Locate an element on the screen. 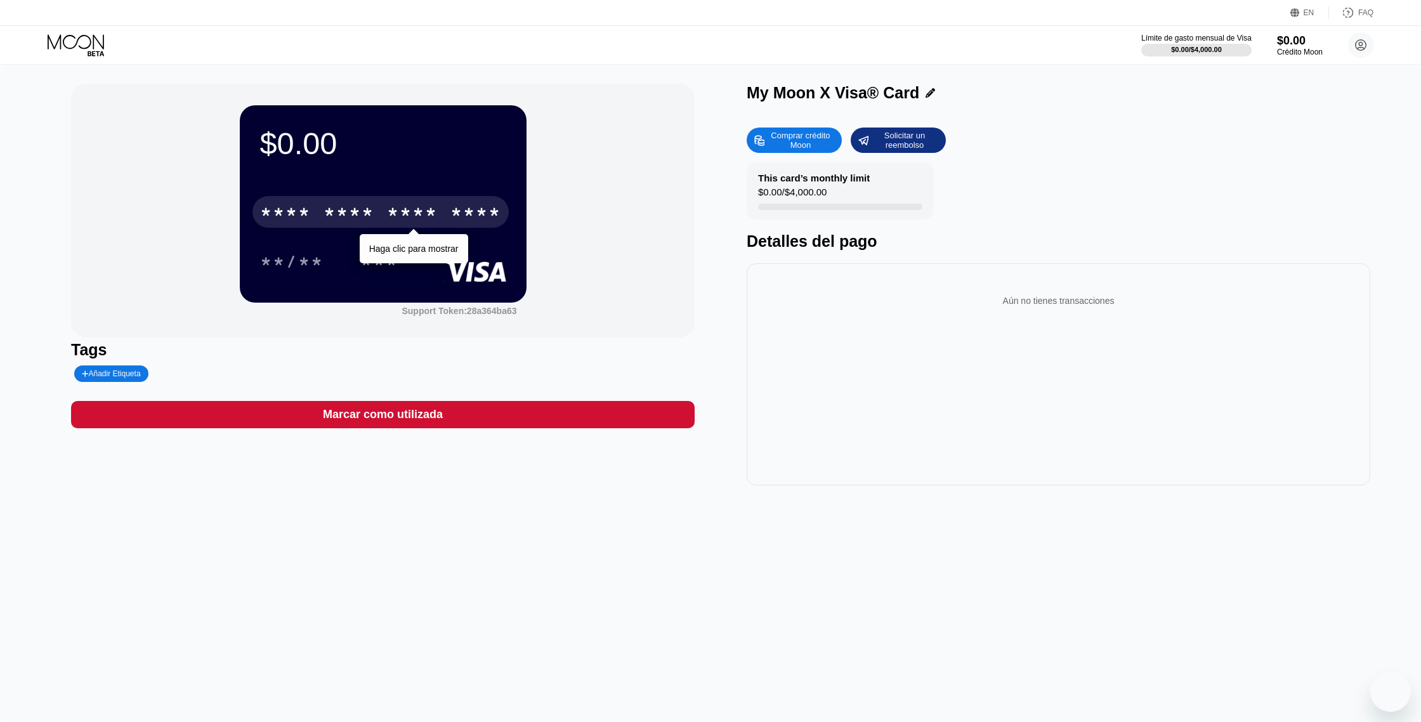 The image size is (1421, 722). div: Aún no tienes transacciones is located at coordinates (1058, 301).